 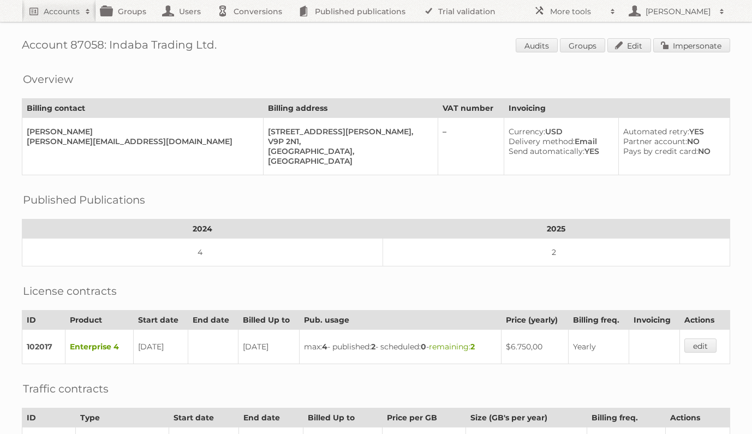 I want to click on h2: License contracts, so click(x=70, y=291).